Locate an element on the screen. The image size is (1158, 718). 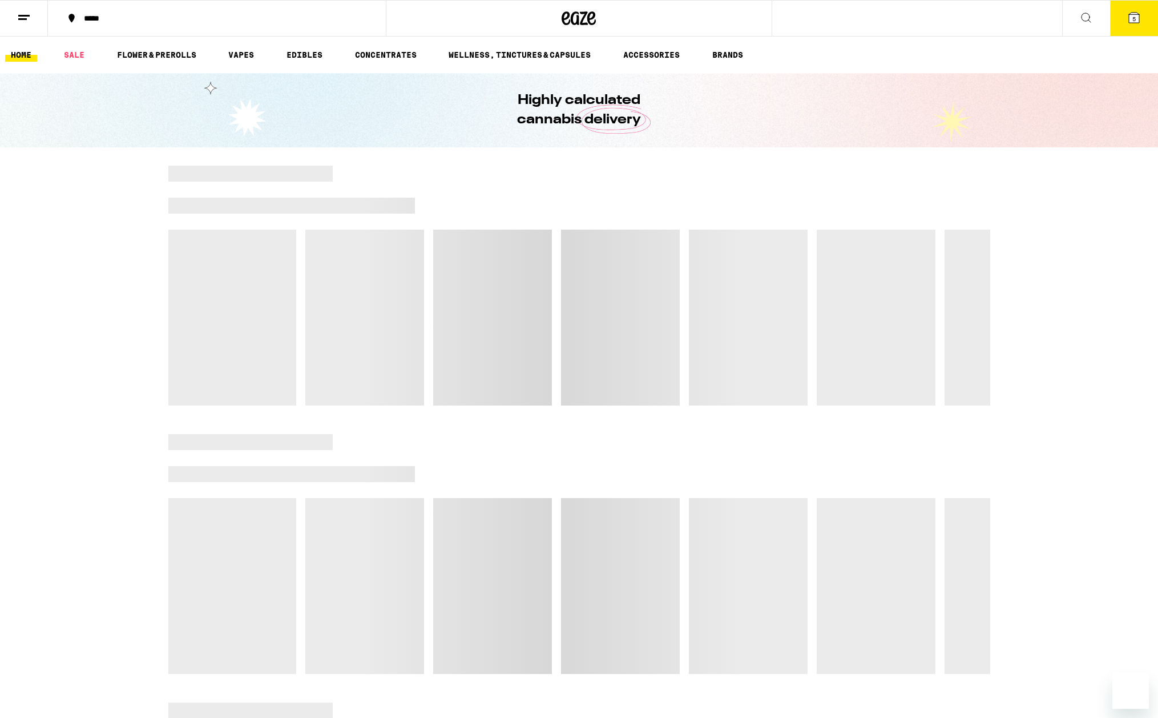
button: 5 is located at coordinates (1135, 18).